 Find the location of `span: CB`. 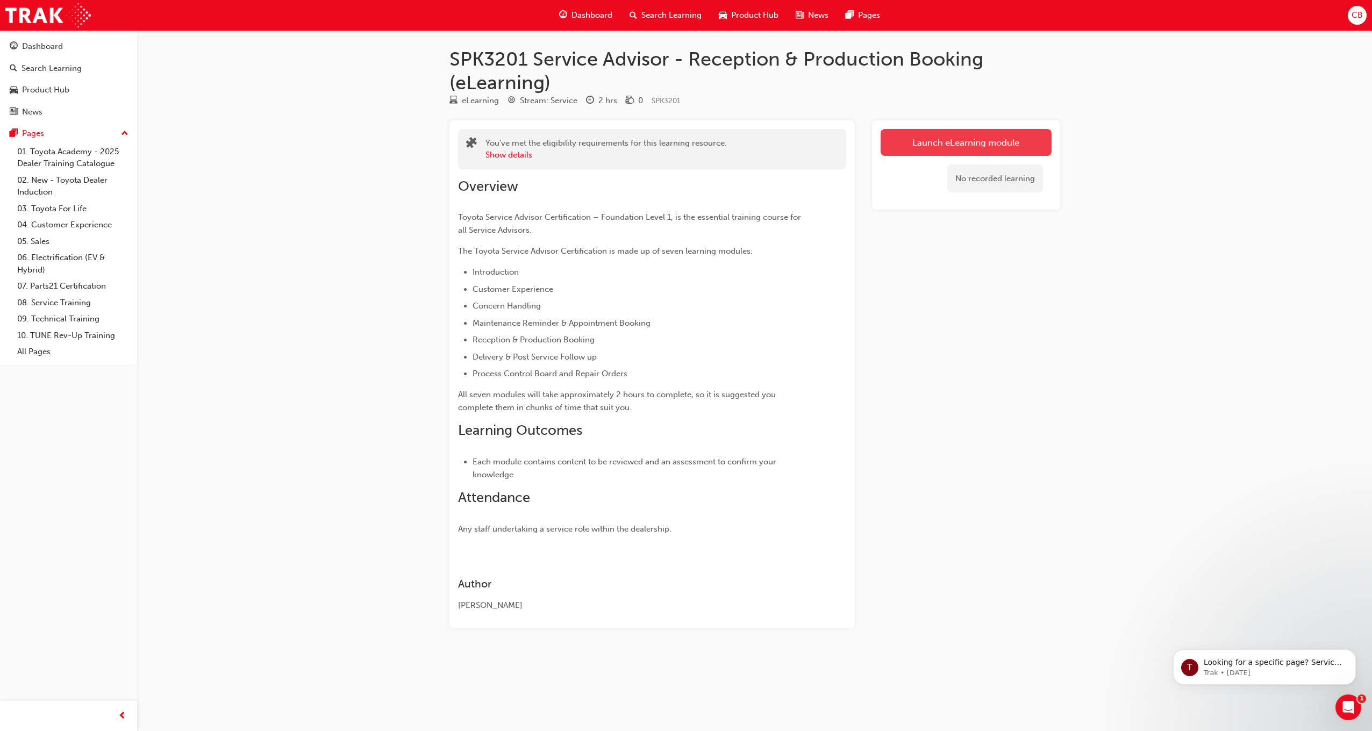

span: CB is located at coordinates (1357, 15).